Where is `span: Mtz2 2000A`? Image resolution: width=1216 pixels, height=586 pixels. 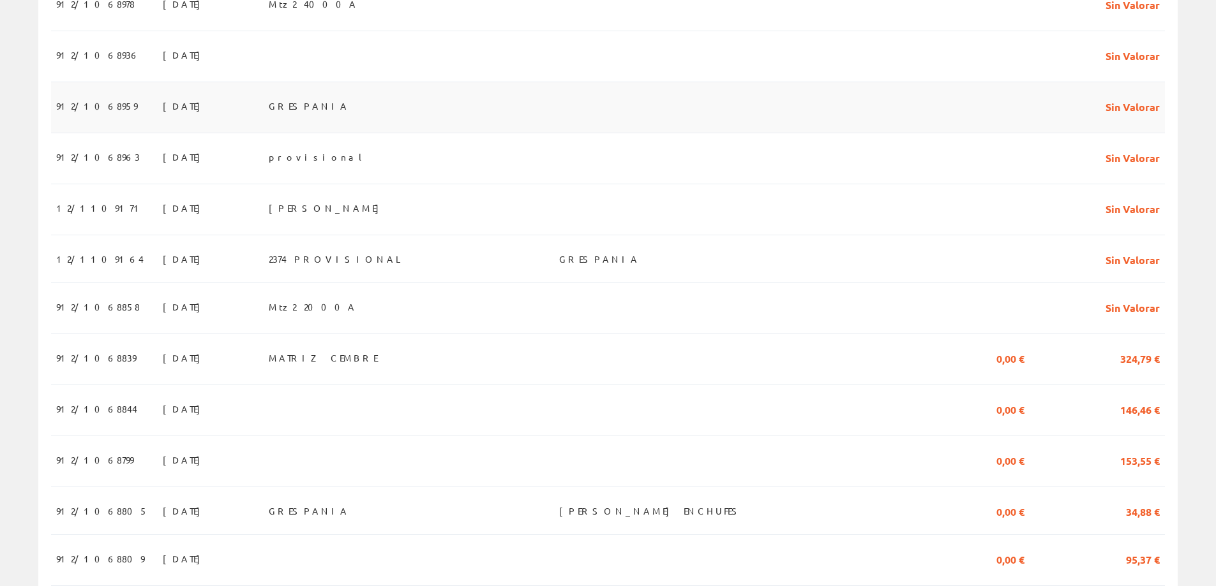
span: Mtz2 2000A is located at coordinates (313, 307).